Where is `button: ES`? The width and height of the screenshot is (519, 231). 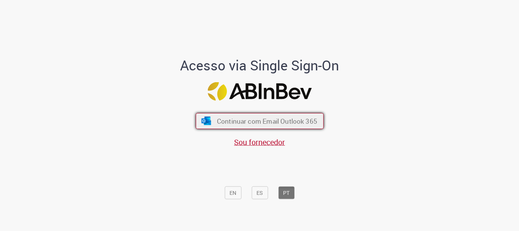
button: ES is located at coordinates (259, 193).